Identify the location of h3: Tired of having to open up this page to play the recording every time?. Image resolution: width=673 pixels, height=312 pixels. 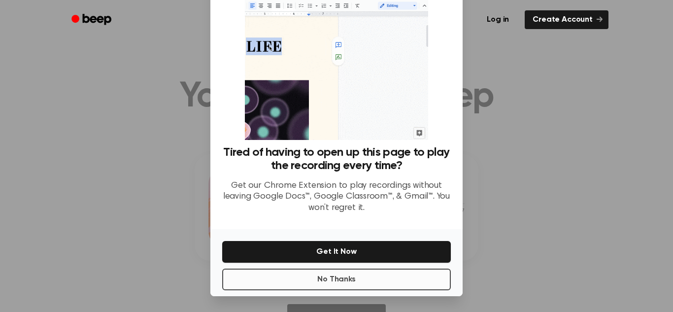
(336, 159).